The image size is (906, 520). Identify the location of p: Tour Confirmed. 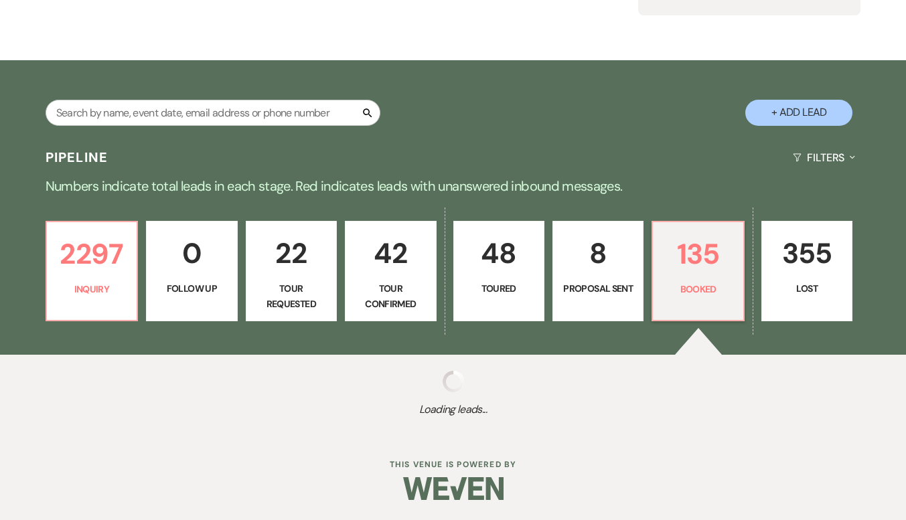
(390, 296).